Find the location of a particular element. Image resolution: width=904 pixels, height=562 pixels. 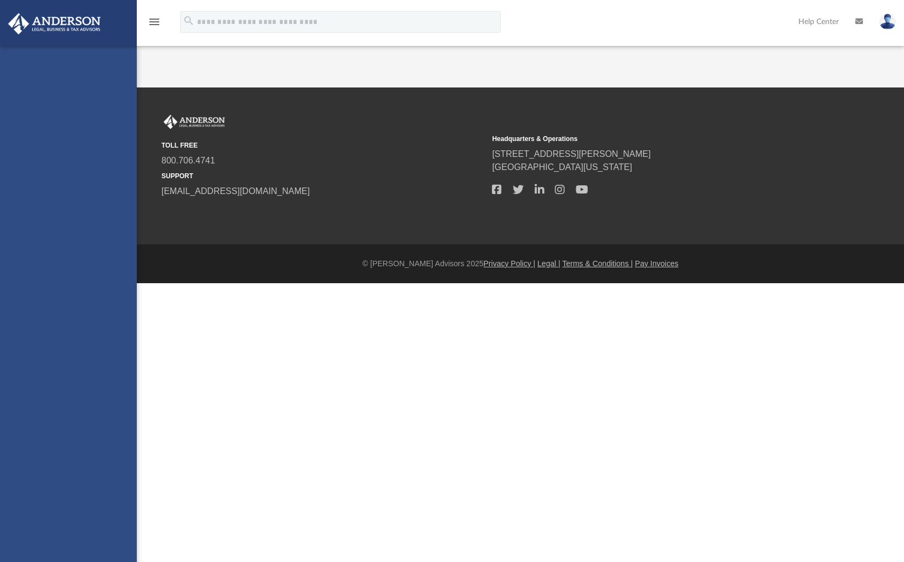

i: menu is located at coordinates (154, 22).